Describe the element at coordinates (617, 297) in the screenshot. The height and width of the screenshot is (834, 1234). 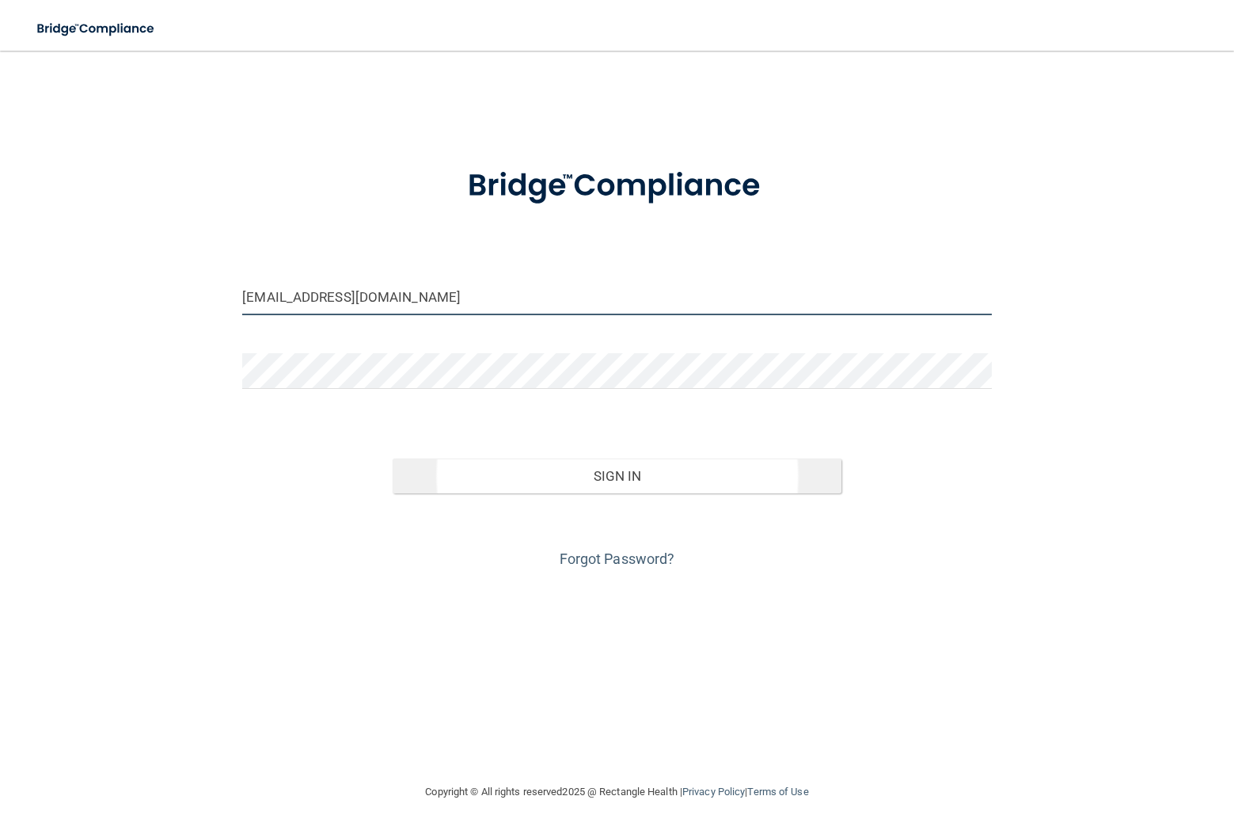
I see `input: Email` at that location.